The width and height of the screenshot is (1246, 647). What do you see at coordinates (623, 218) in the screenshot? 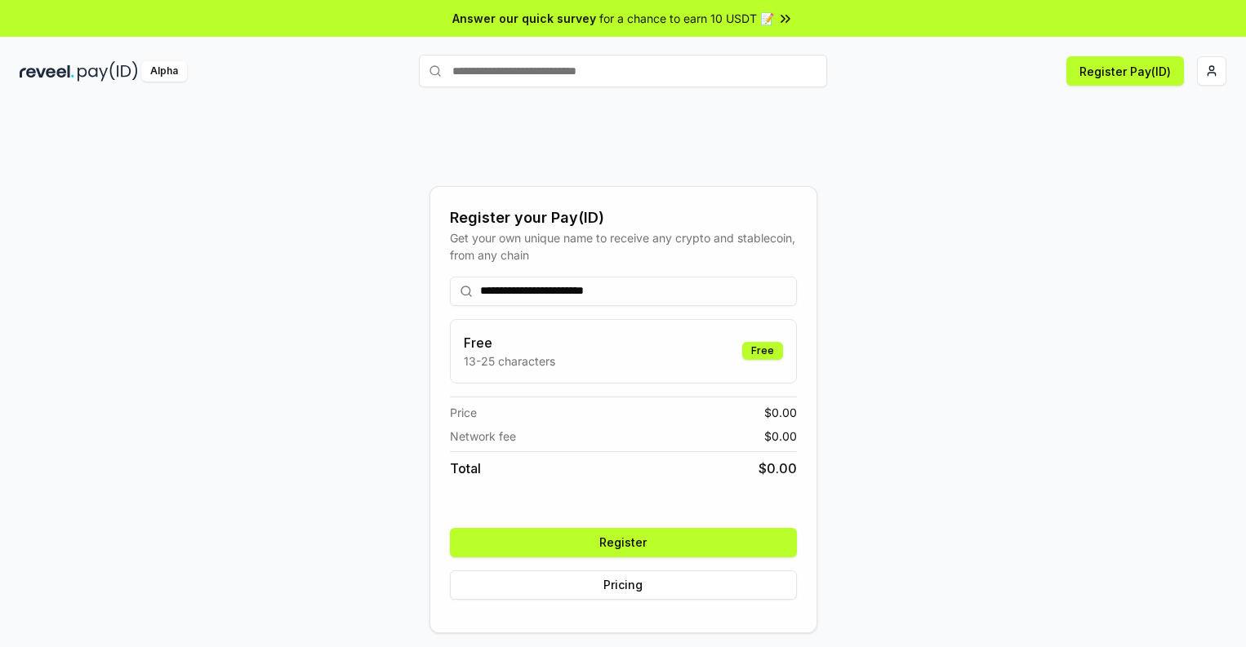
I see `div: Register your Pay(ID)` at bounding box center [623, 218].